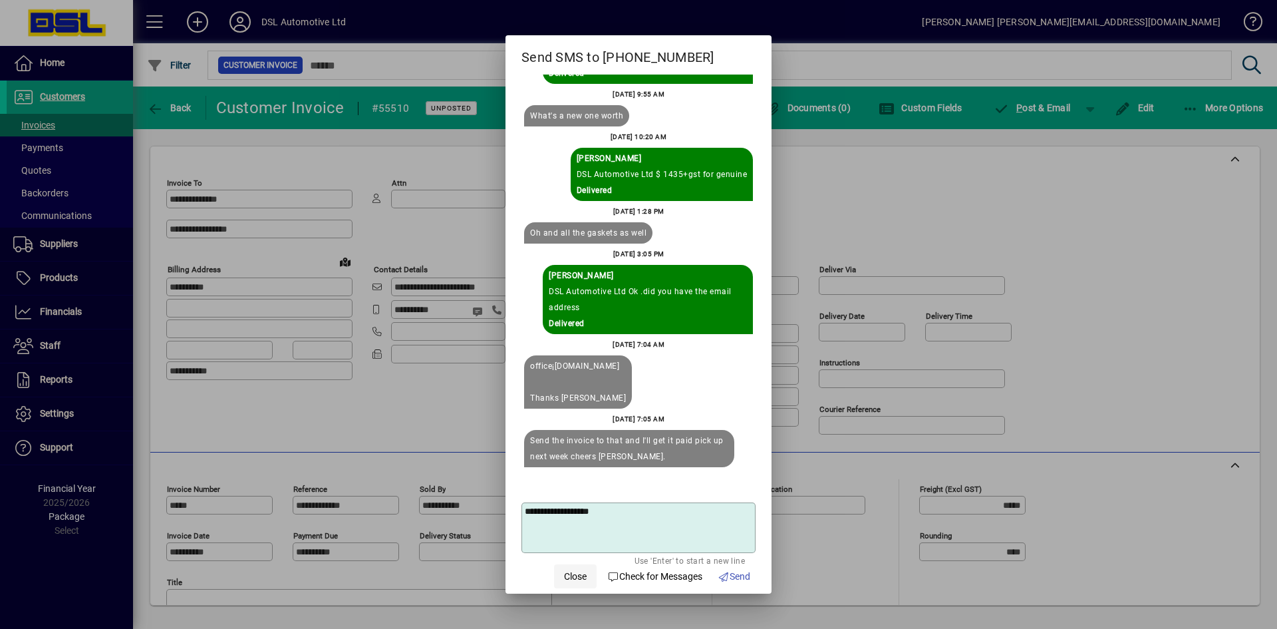  Describe the element at coordinates (588, 233) in the screenshot. I see `div: Oh and all the gaskets as well` at that location.